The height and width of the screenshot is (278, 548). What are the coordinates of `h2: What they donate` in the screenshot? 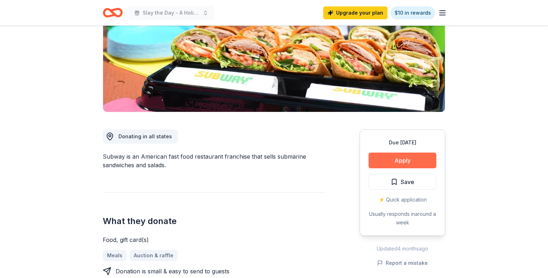 It's located at (214, 221).